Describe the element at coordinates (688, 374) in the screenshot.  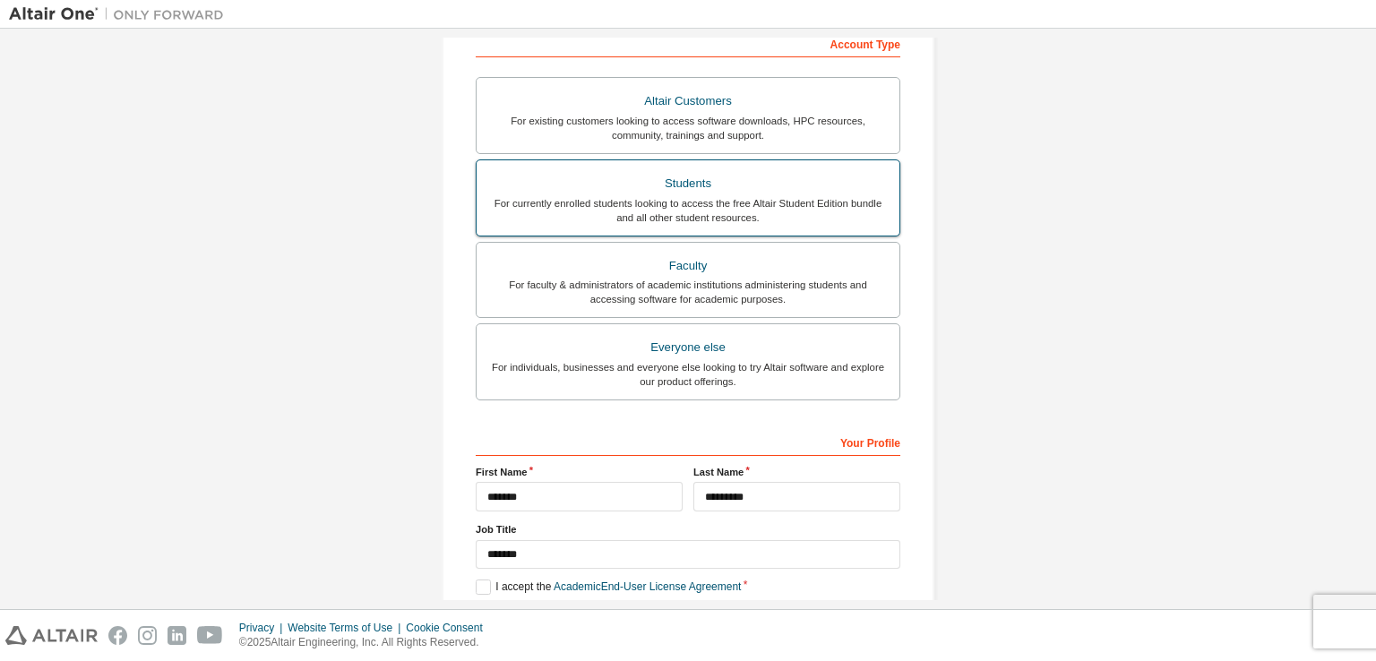
I see `div: For individuals, businesses and everyone else looking to try Altair software and explore our prod...` at that location.